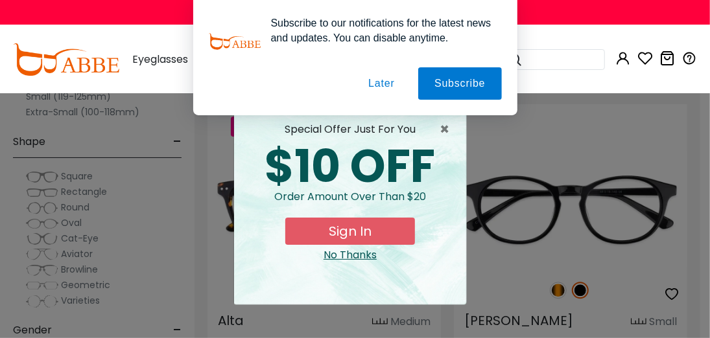  I want to click on button: Later, so click(381, 84).